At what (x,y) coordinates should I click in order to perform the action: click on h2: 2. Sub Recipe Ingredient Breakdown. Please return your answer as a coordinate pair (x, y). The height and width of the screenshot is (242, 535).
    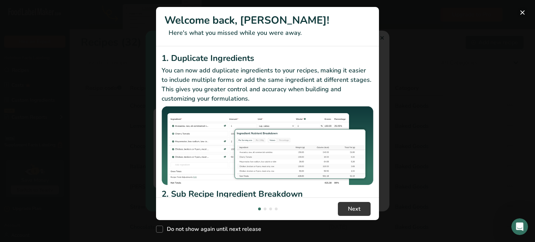
    Looking at the image, I should click on (267, 194).